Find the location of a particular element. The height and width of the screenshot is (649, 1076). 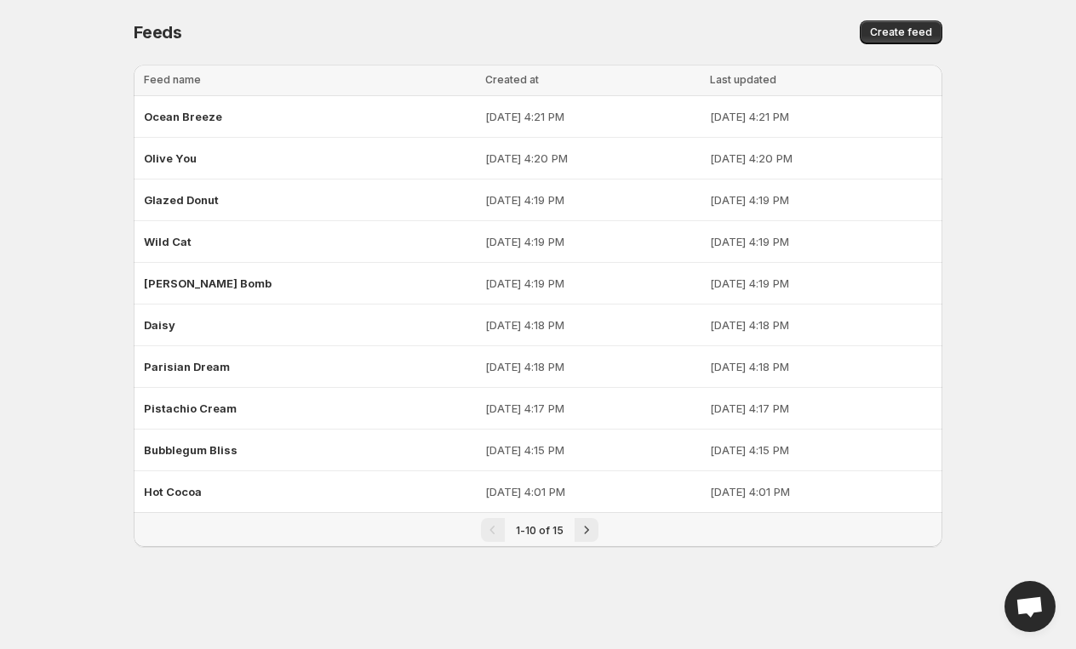

span: Daisy is located at coordinates (159, 325).